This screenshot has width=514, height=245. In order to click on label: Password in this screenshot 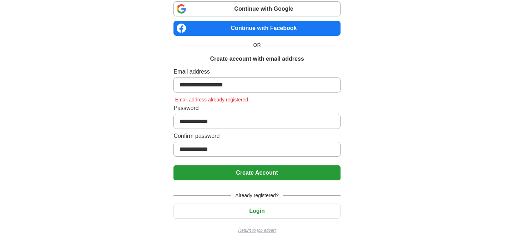, I will do `click(256, 108)`.